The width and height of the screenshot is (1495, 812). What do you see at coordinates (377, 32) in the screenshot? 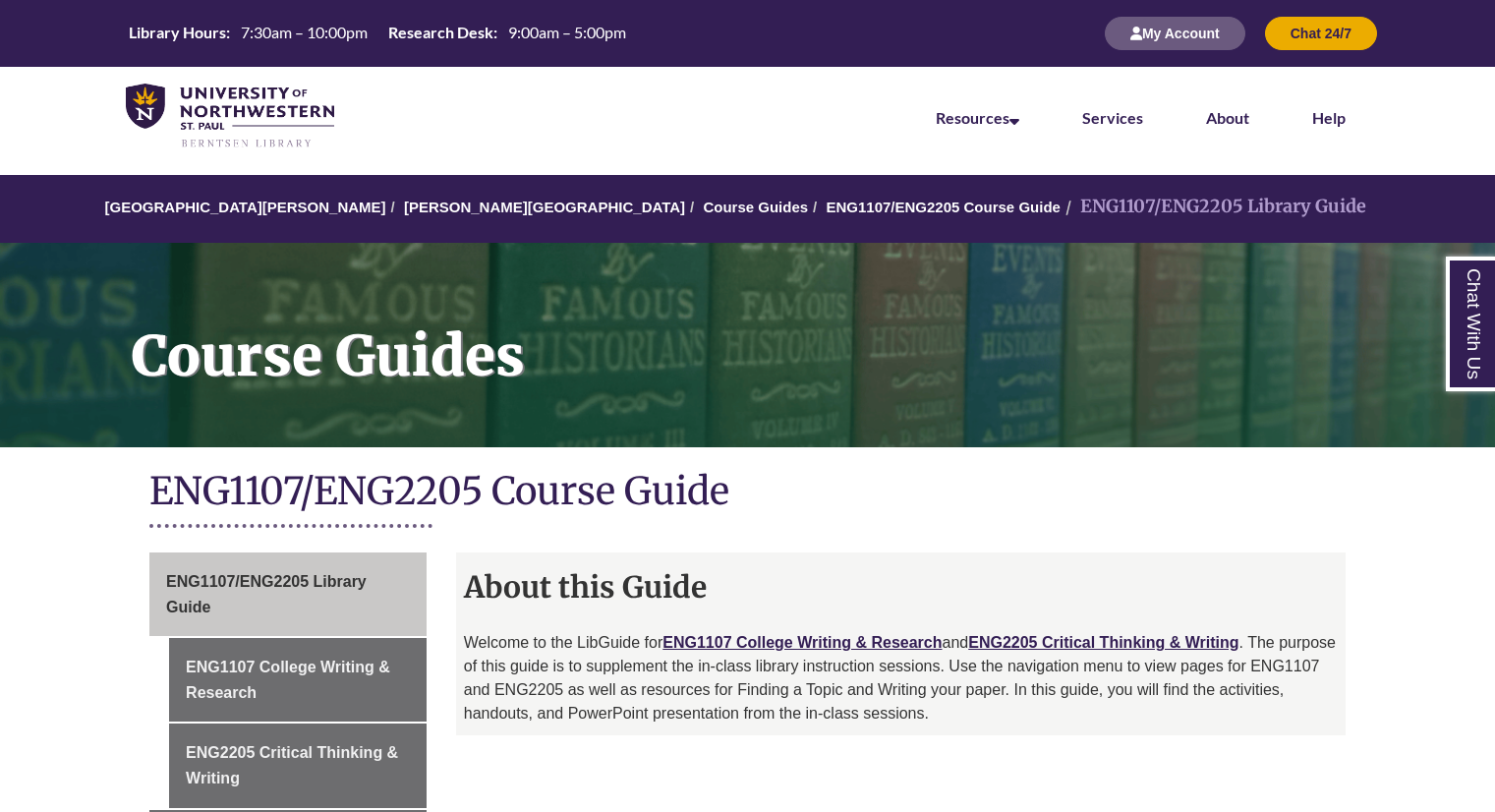
I see `table: Hours Today` at bounding box center [377, 32].